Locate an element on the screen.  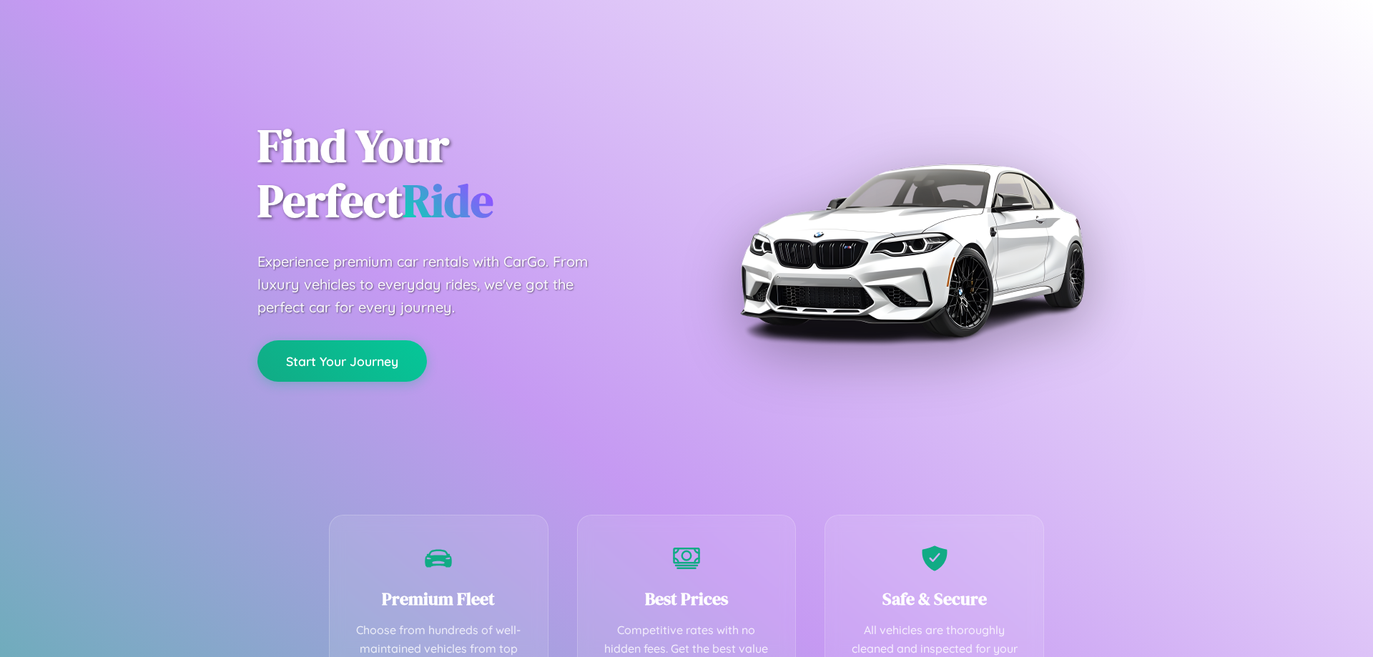
span: Ride is located at coordinates (448, 200).